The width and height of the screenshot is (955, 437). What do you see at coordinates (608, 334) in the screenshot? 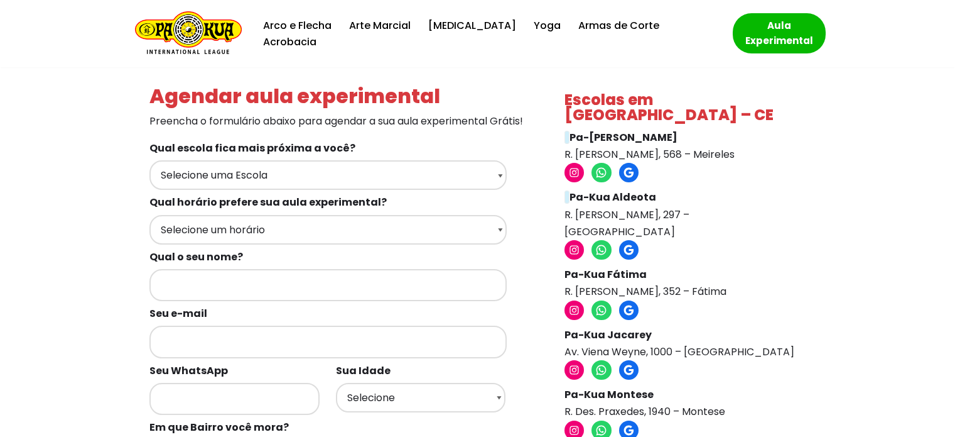
I see `strong: Pa-Kua Jacarey` at bounding box center [608, 334].